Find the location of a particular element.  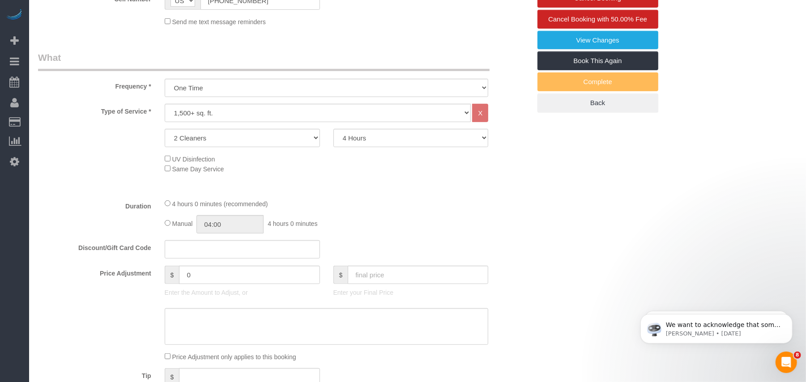

div: message notification from Ellie, 1d ago. We want to acknowledge that some users may be experienci... is located at coordinates (90, 34).